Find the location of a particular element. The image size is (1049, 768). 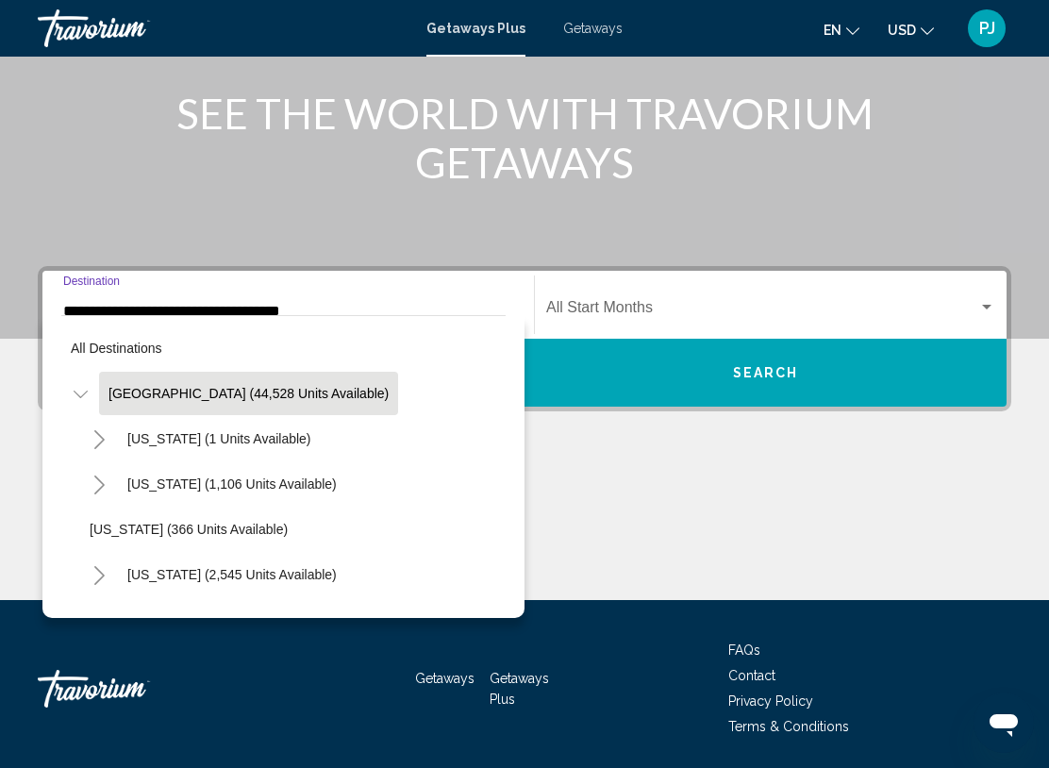

button: Toggle California (2,545 units available) is located at coordinates (99, 575).